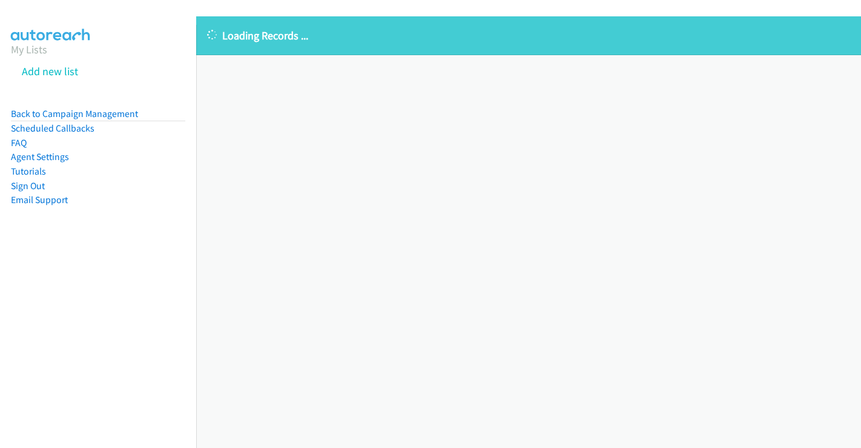  I want to click on a: Agent Settings, so click(40, 156).